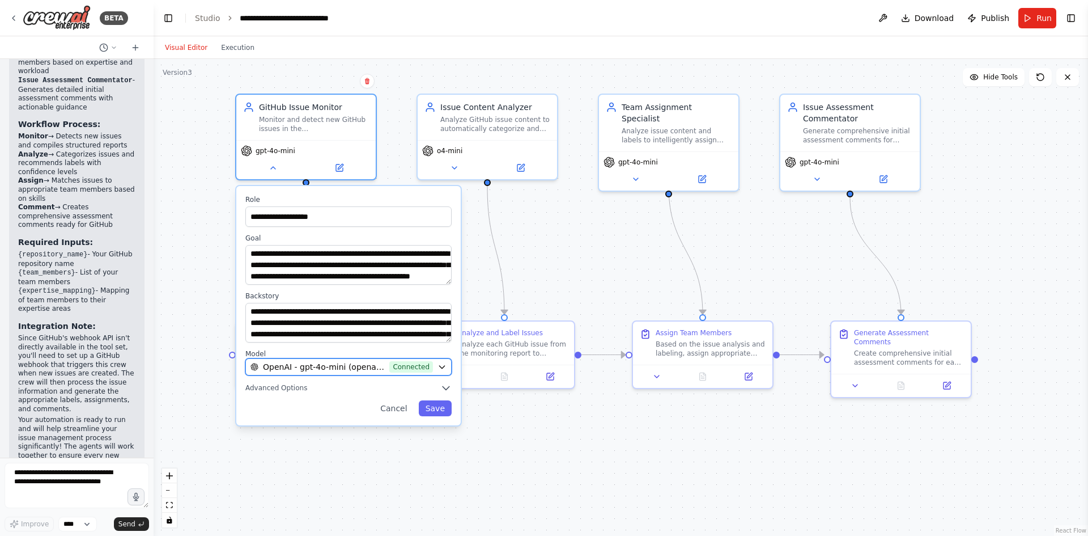  Describe the element at coordinates (77, 300) in the screenshot. I see `li: - Mapping of team members to their expertise areas` at that location.